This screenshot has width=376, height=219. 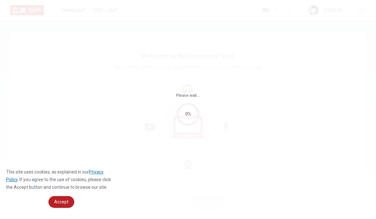 I want to click on span: Accept, so click(x=61, y=202).